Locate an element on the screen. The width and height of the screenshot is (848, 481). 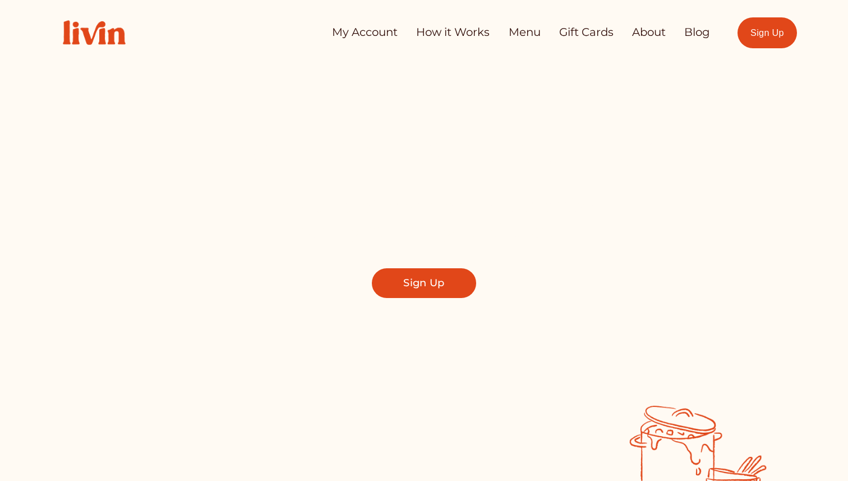
a: How it Works is located at coordinates (453, 33).